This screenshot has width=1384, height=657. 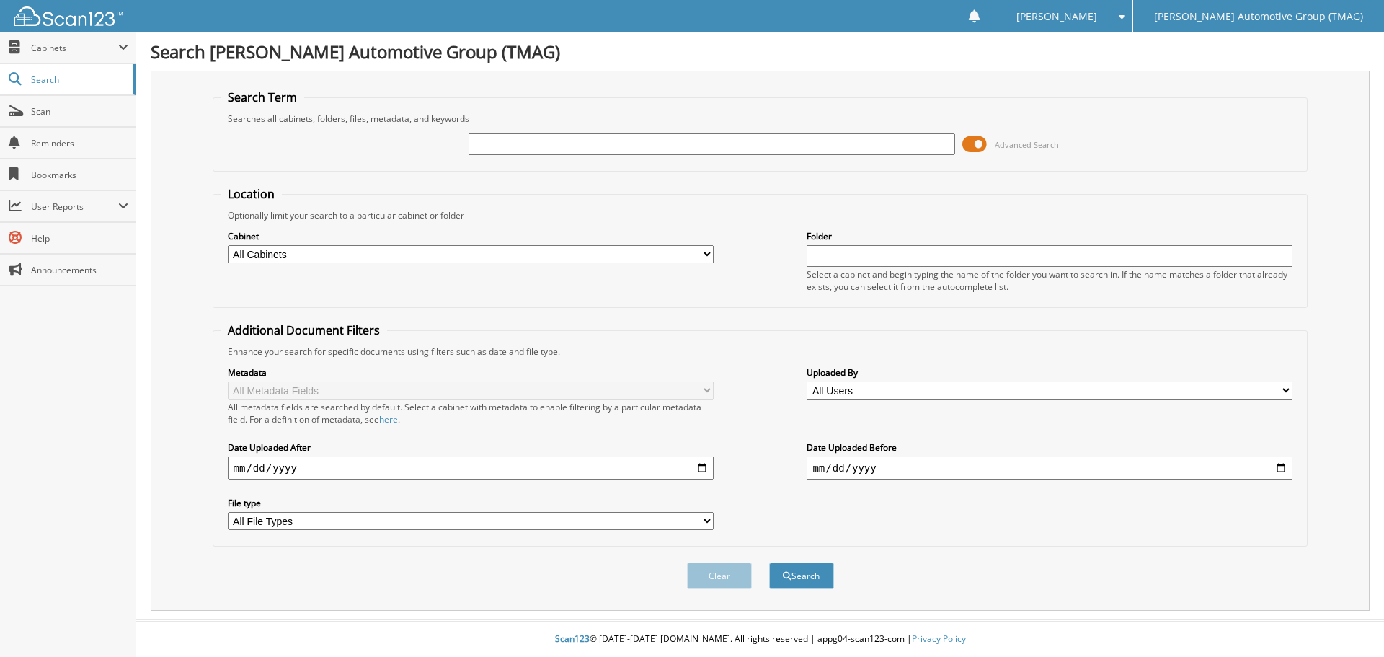 I want to click on span: User Reports, so click(x=74, y=206).